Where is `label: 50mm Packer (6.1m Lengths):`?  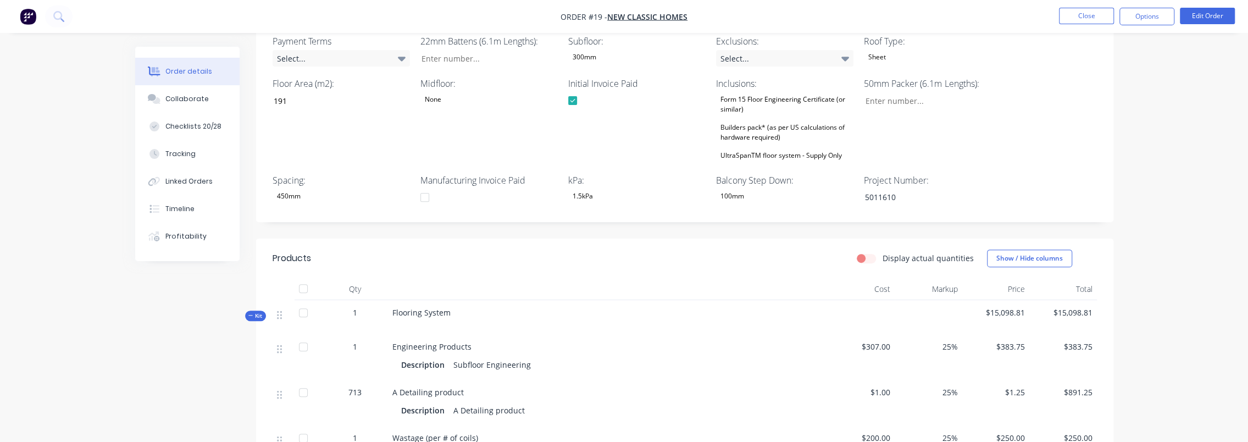
label: 50mm Packer (6.1m Lengths): is located at coordinates (933, 84).